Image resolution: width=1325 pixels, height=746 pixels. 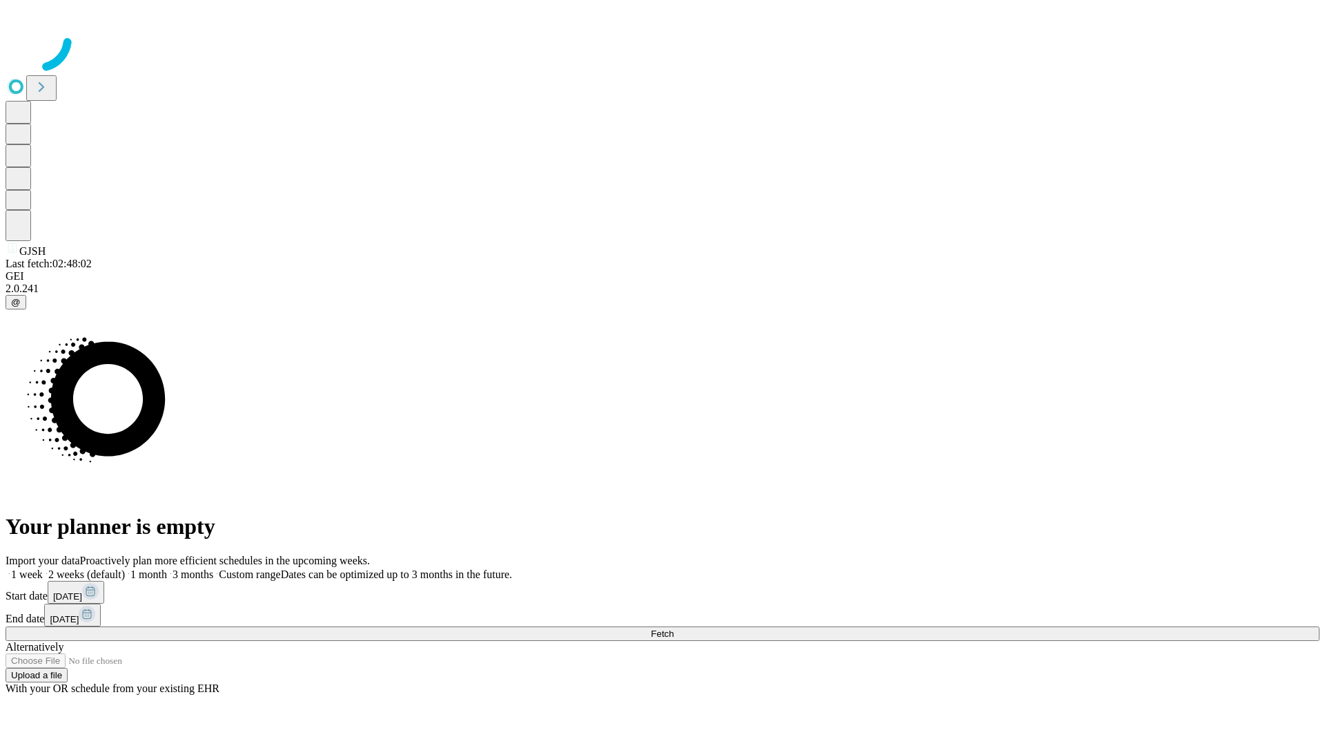 I want to click on span: Proactively plan more efficient schedules in the upcoming weeks., so click(x=225, y=560).